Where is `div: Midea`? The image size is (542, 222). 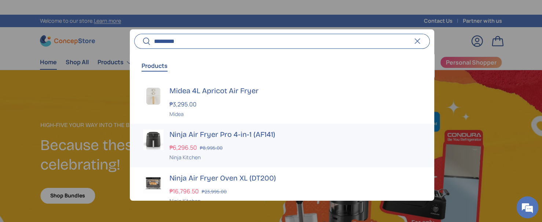
div: Midea is located at coordinates (295, 114).